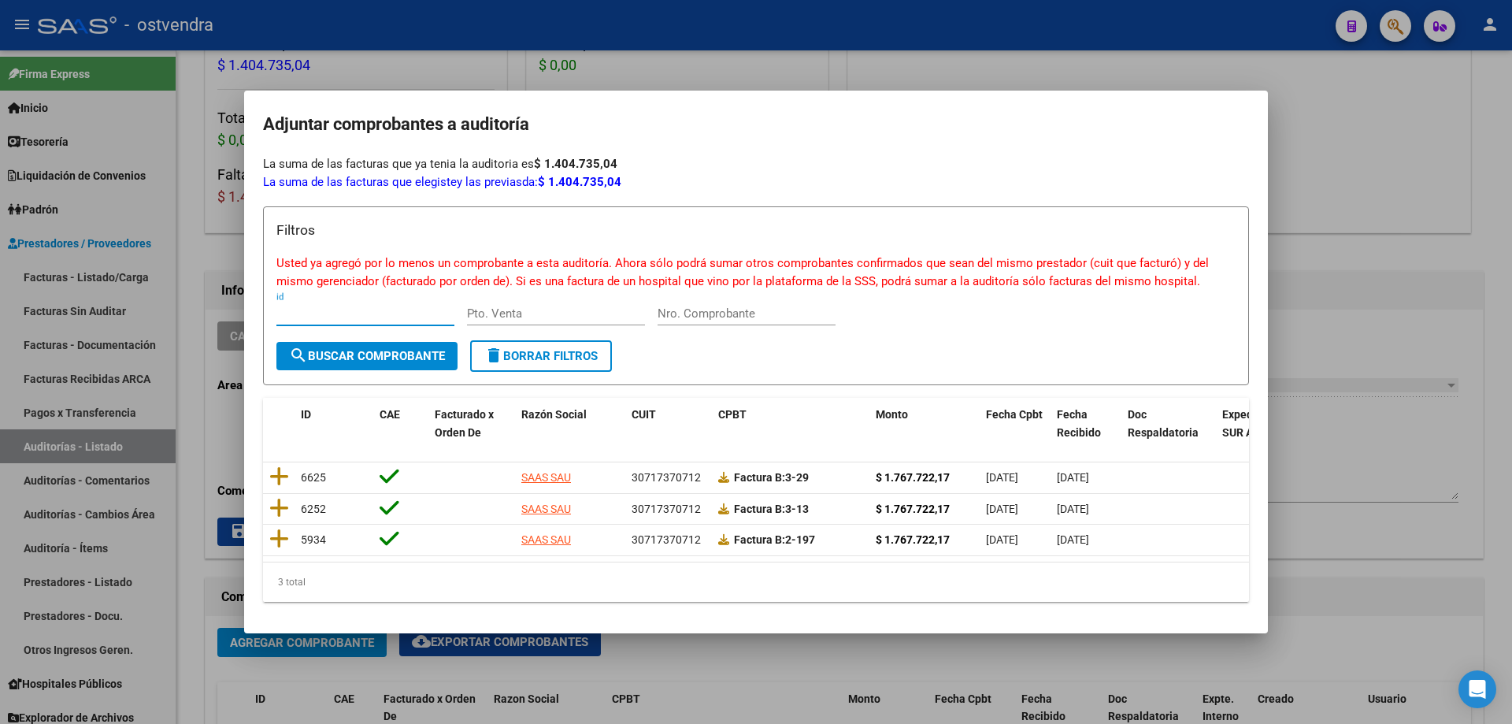 Image resolution: width=1512 pixels, height=724 pixels. What do you see at coordinates (367, 356) in the screenshot?
I see `span: Buscar Comprobante` at bounding box center [367, 356].